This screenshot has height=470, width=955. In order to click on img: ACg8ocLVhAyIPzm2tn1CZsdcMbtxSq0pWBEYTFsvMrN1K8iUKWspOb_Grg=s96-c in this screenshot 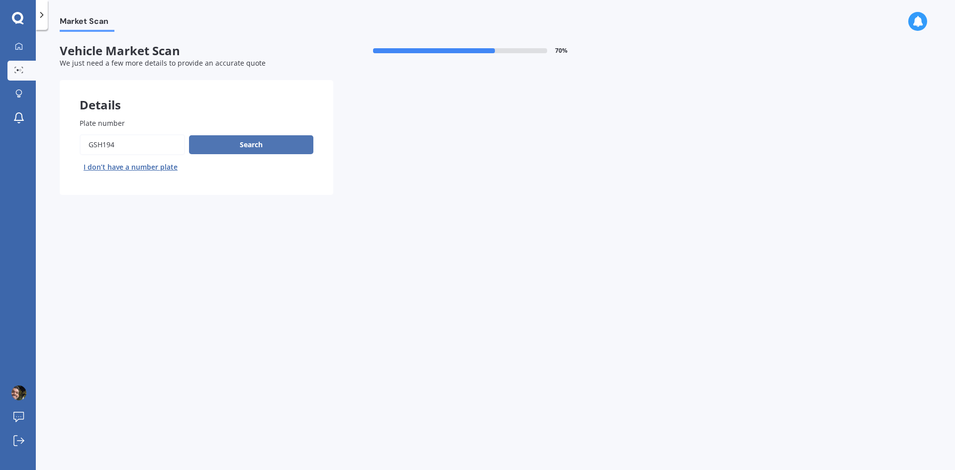, I will do `click(19, 393)`.